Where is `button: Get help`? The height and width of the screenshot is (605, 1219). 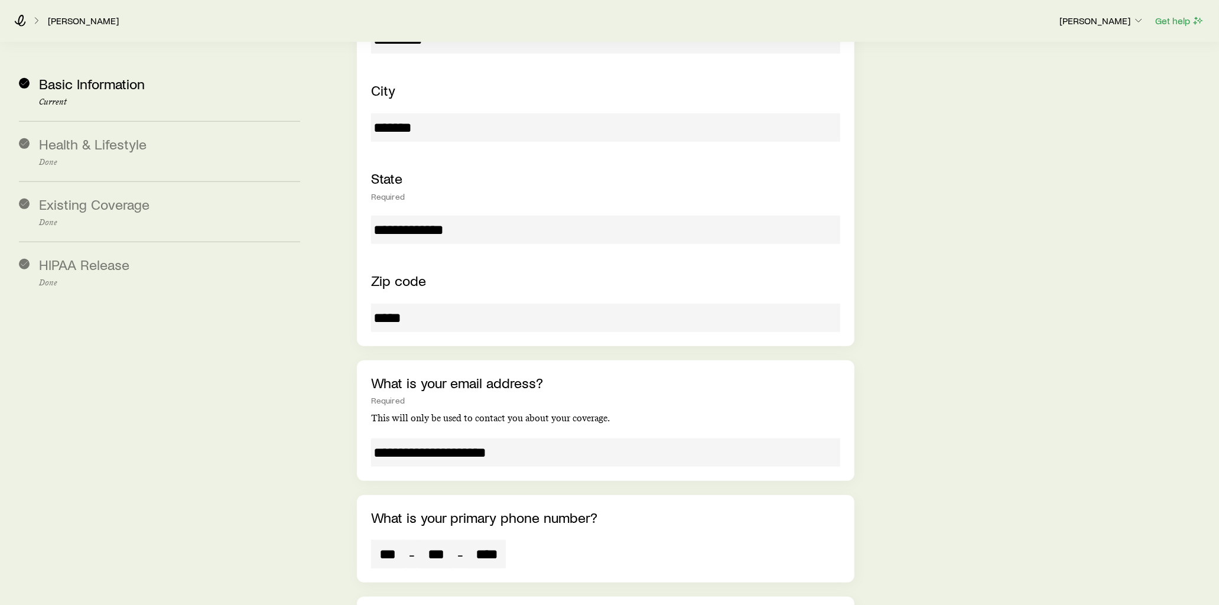
button: Get help is located at coordinates (1179, 21).